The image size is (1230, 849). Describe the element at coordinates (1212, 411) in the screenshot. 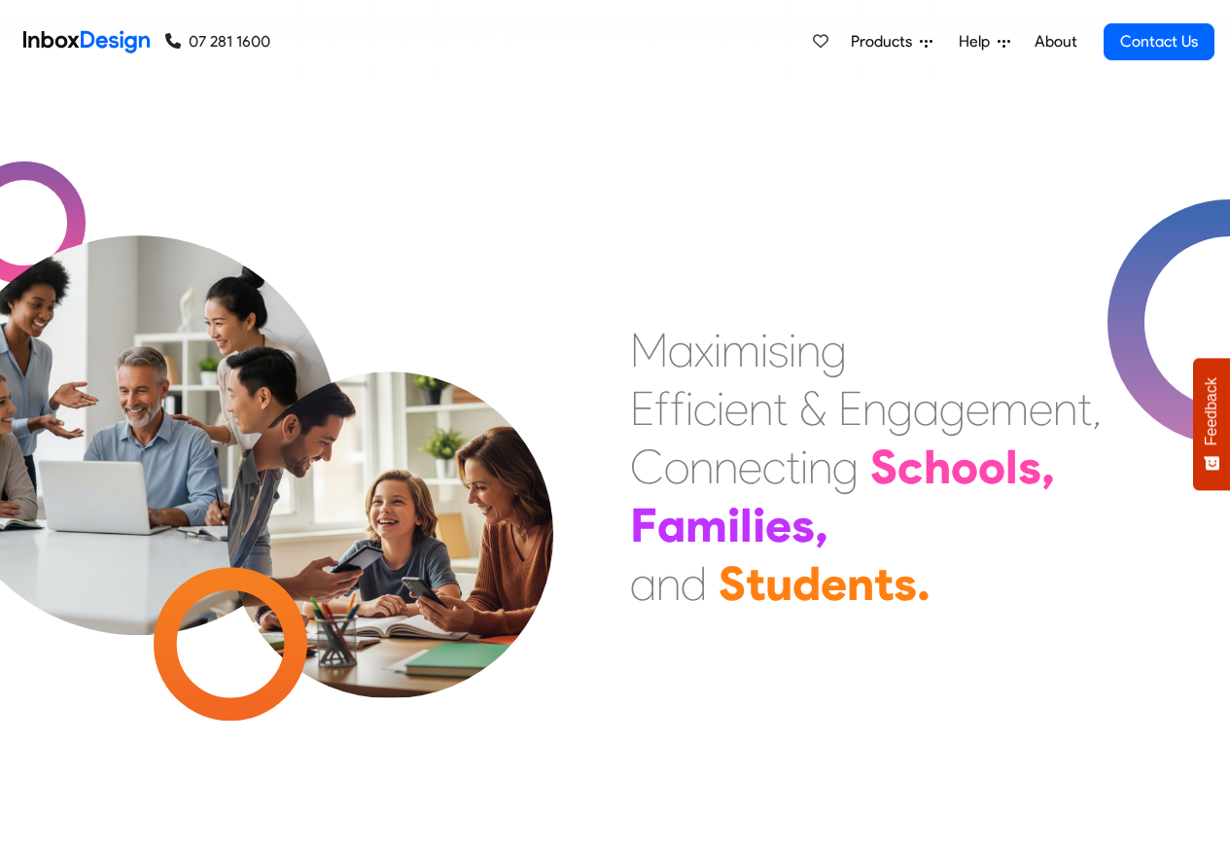

I see `span: Feedback` at that location.